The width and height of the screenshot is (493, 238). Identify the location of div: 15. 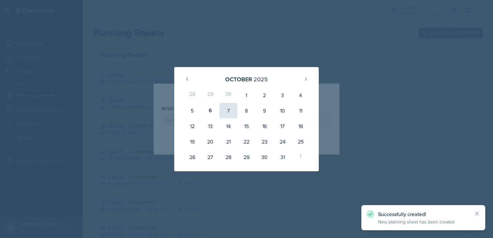
(247, 126).